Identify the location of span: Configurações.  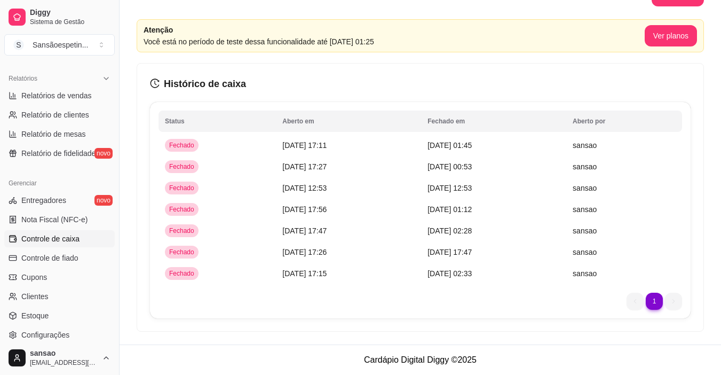
(45, 335).